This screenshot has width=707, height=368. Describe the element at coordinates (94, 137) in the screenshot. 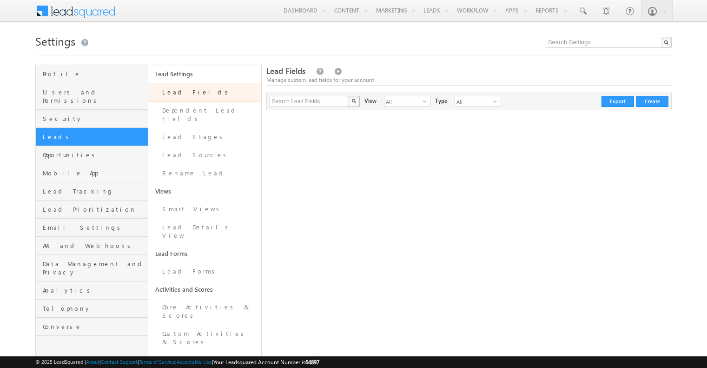

I see `span: Leads` at that location.